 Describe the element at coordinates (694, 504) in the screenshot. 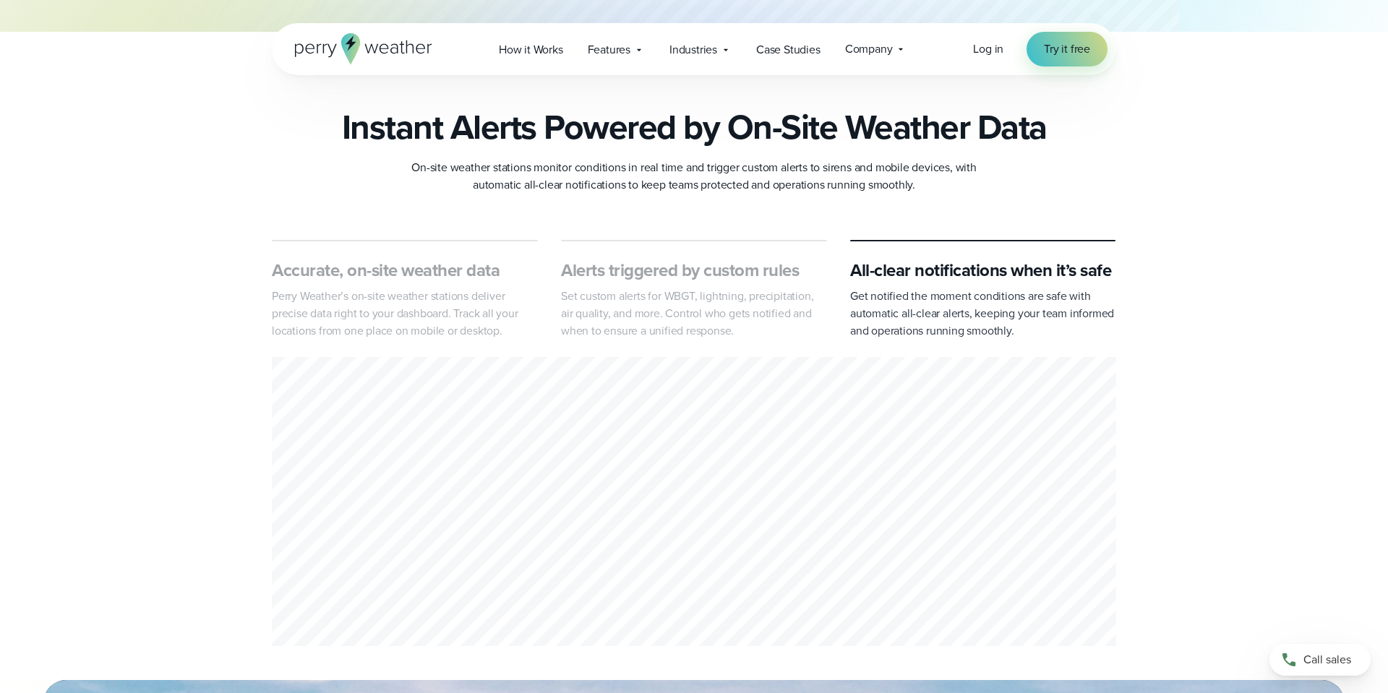

I see `div: 3 of 3` at that location.